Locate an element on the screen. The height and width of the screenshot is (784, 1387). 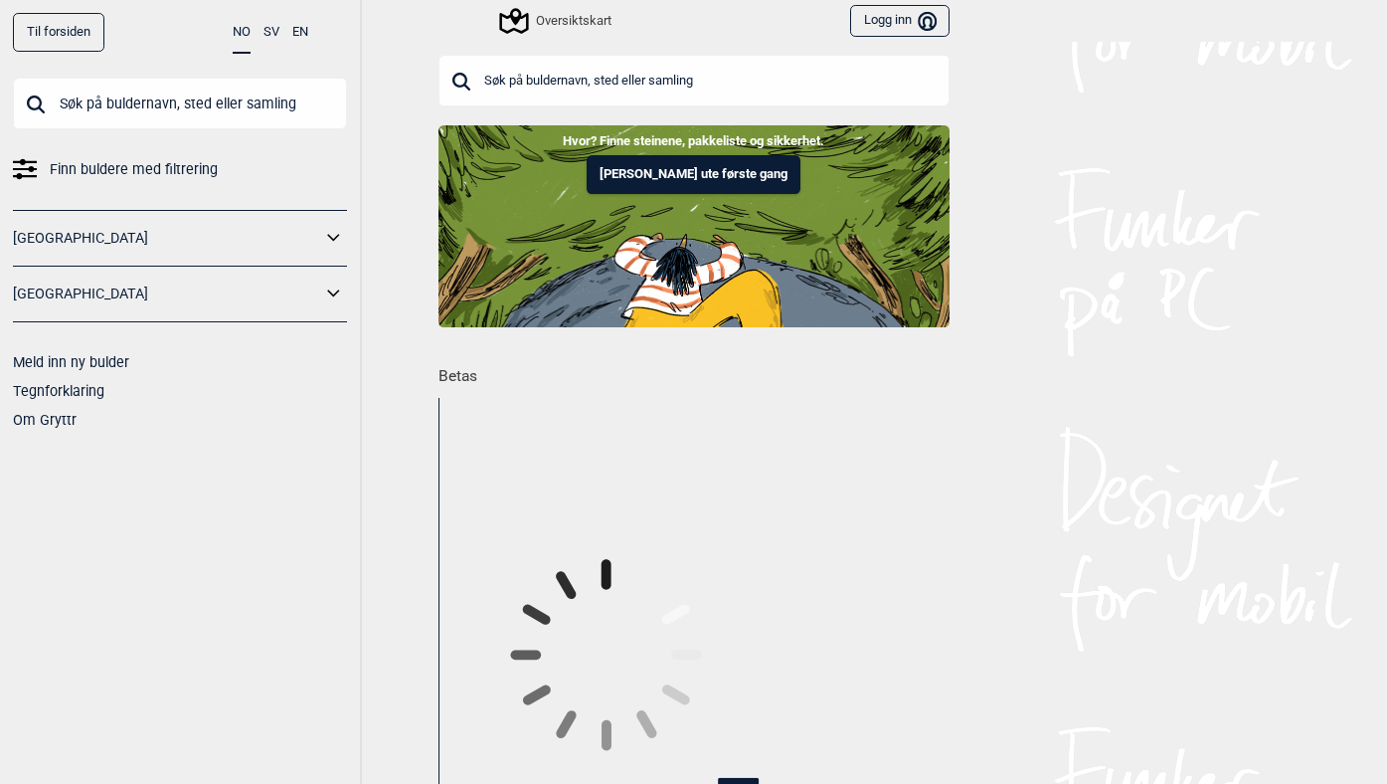
button: Logg inn is located at coordinates (899, 21).